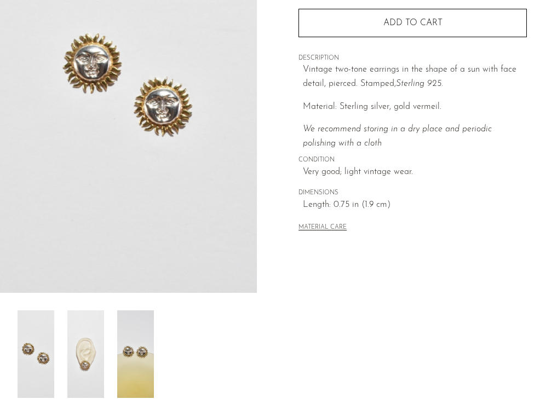 This screenshot has width=540, height=399. What do you see at coordinates (415, 205) in the screenshot?
I see `span: Length: 0.75 in (1.9 cm)` at bounding box center [415, 205].